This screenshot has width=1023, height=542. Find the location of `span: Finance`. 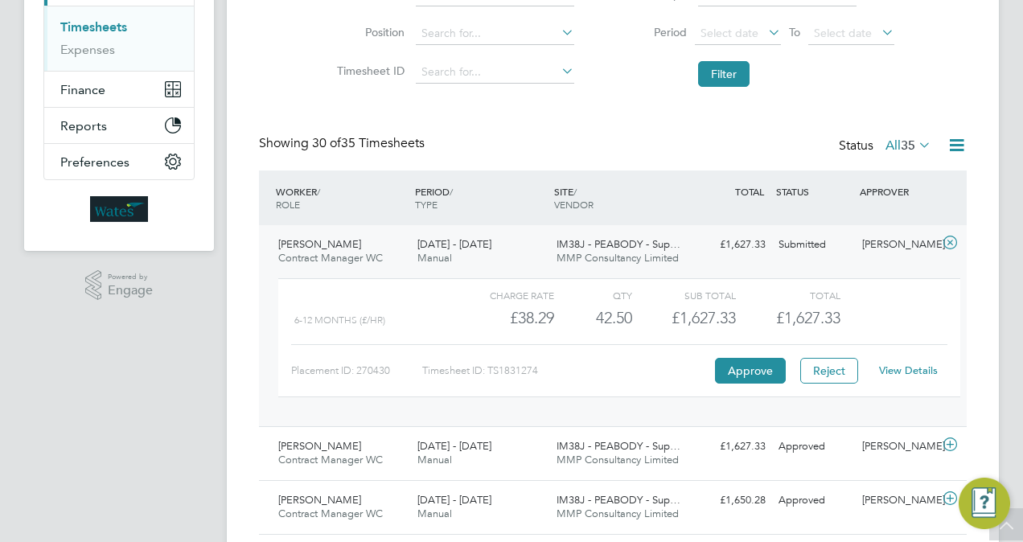

span: Finance is located at coordinates (83, 89).